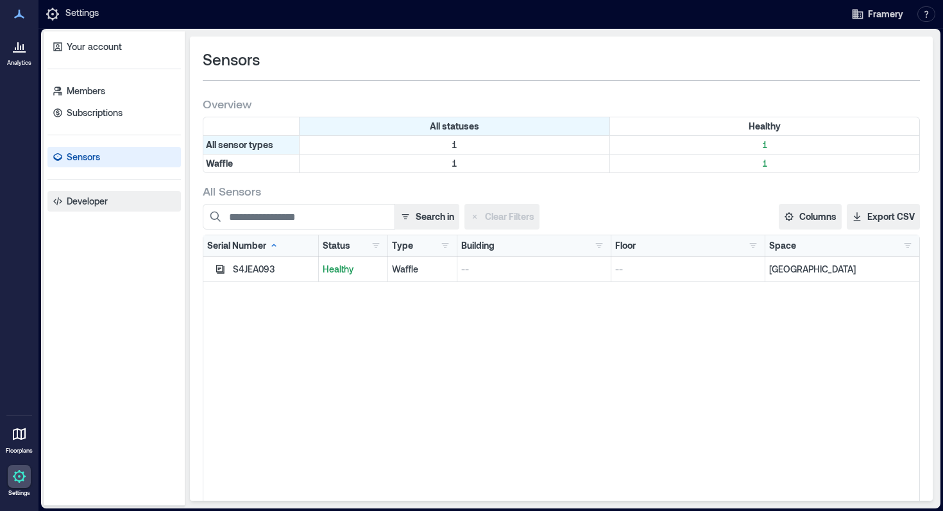  What do you see at coordinates (243, 246) in the screenshot?
I see `div: Serial Number` at bounding box center [243, 246].